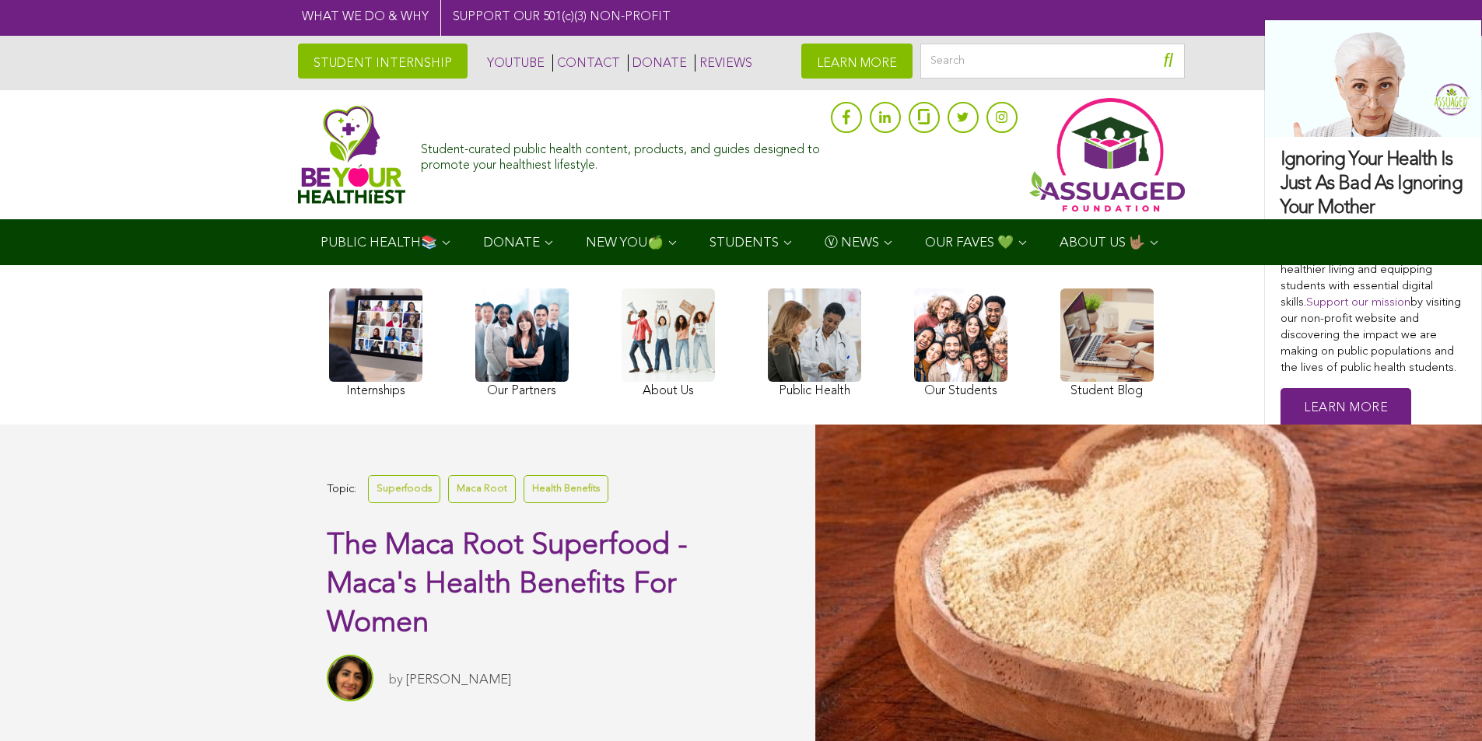 This screenshot has height=741, width=1482. Describe the element at coordinates (1345, 408) in the screenshot. I see `a: Learn More` at that location.